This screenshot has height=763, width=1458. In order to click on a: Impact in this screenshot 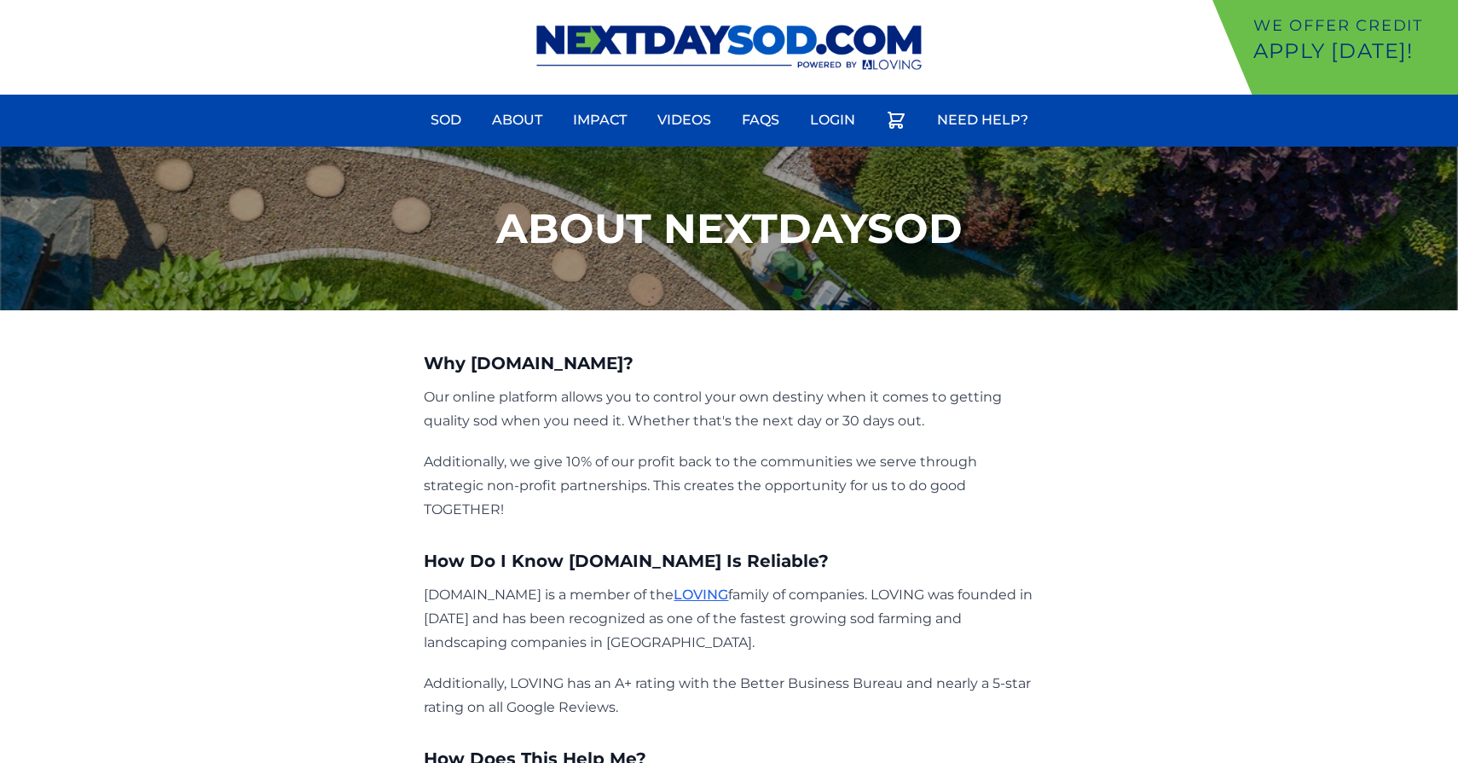, I will do `click(599, 120)`.